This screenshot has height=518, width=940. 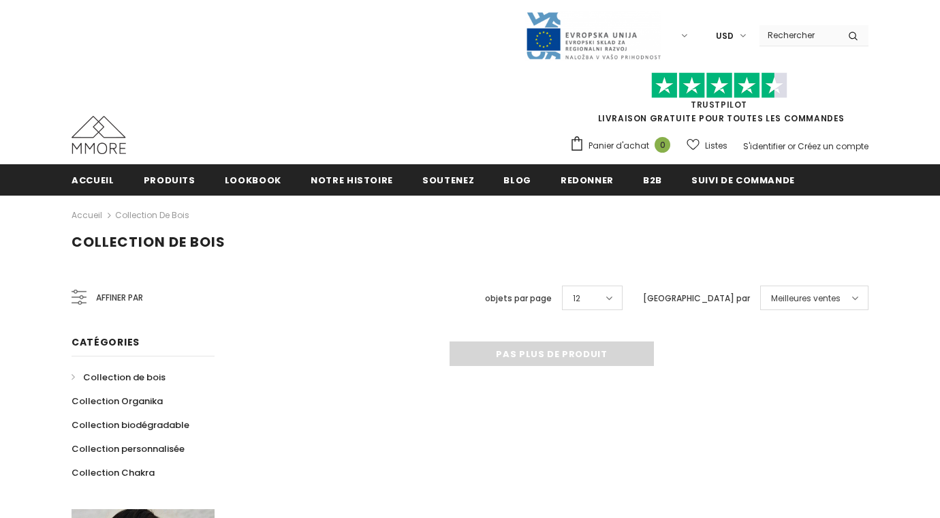 I want to click on span: Lookbook, so click(x=253, y=180).